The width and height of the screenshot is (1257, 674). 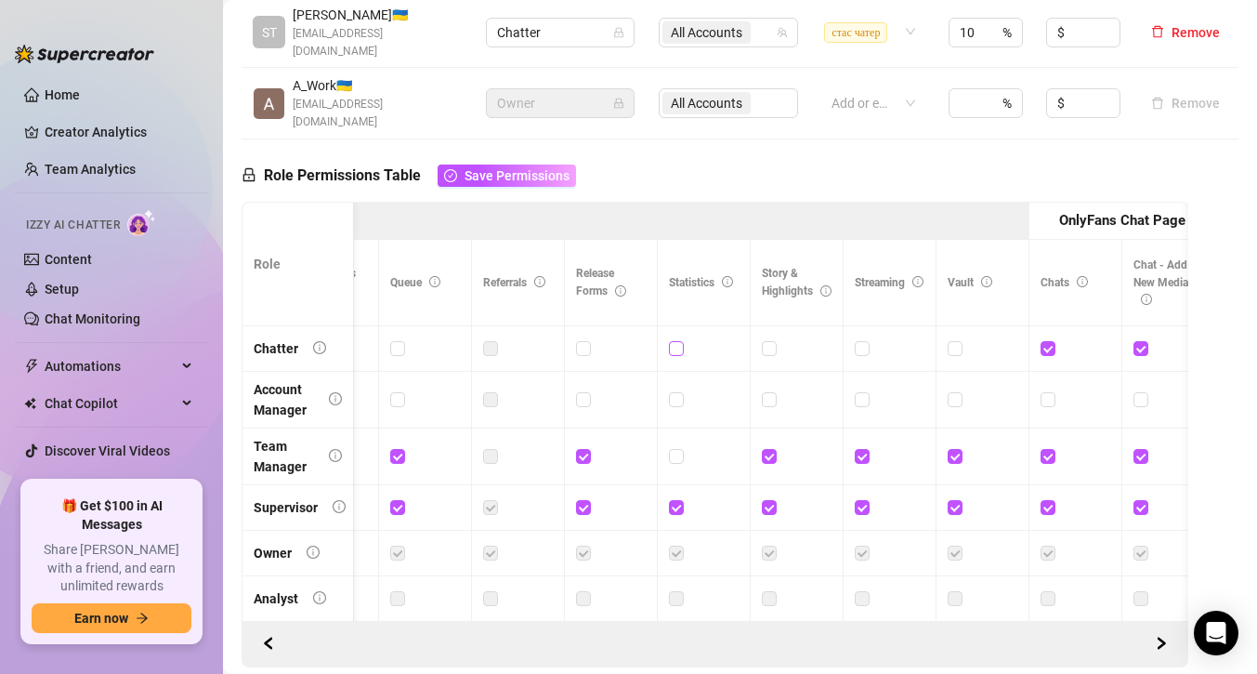 I want to click on span: All Accounts, so click(x=706, y=33).